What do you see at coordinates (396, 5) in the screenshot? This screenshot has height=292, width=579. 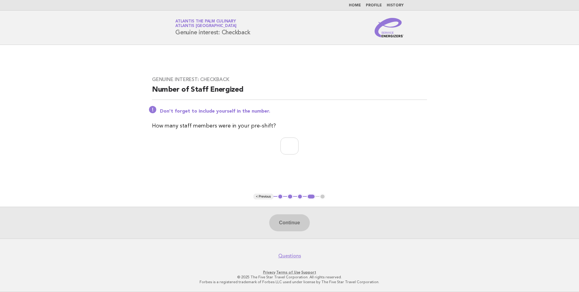 I see `a: History` at bounding box center [396, 5].